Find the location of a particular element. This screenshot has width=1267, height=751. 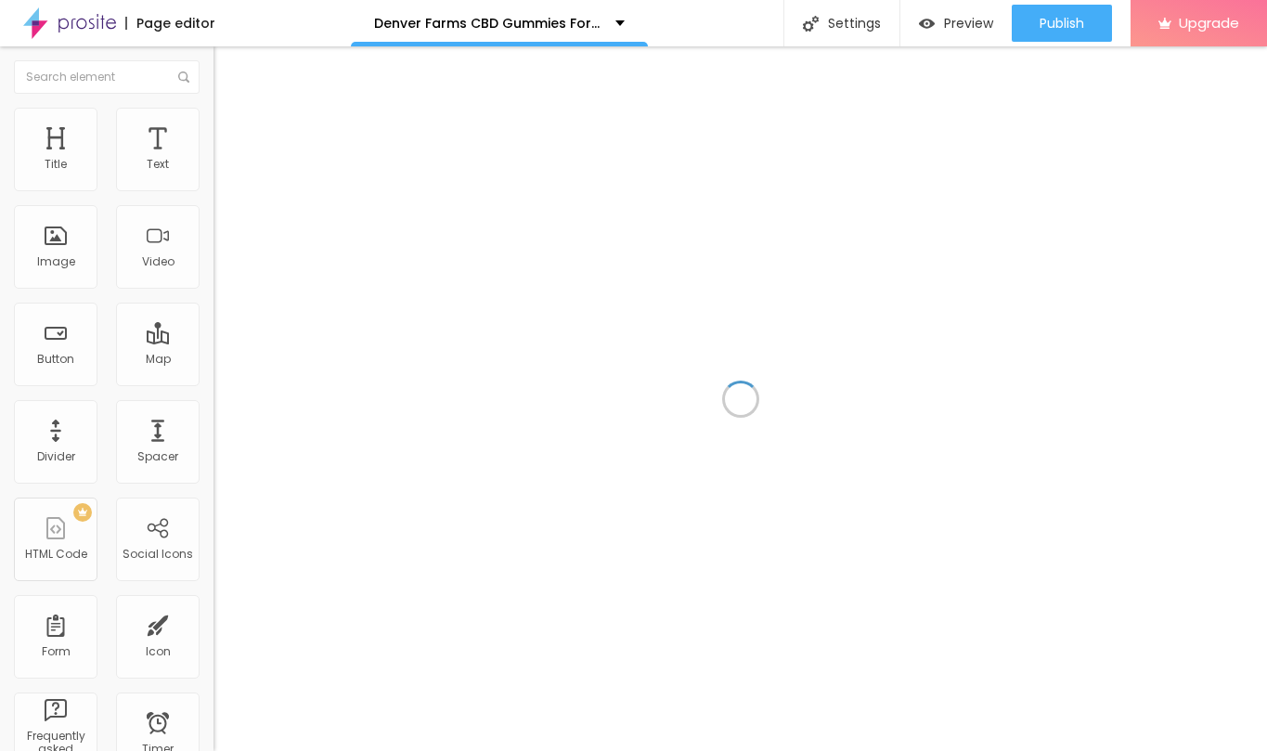

div: Title is located at coordinates (56, 164).